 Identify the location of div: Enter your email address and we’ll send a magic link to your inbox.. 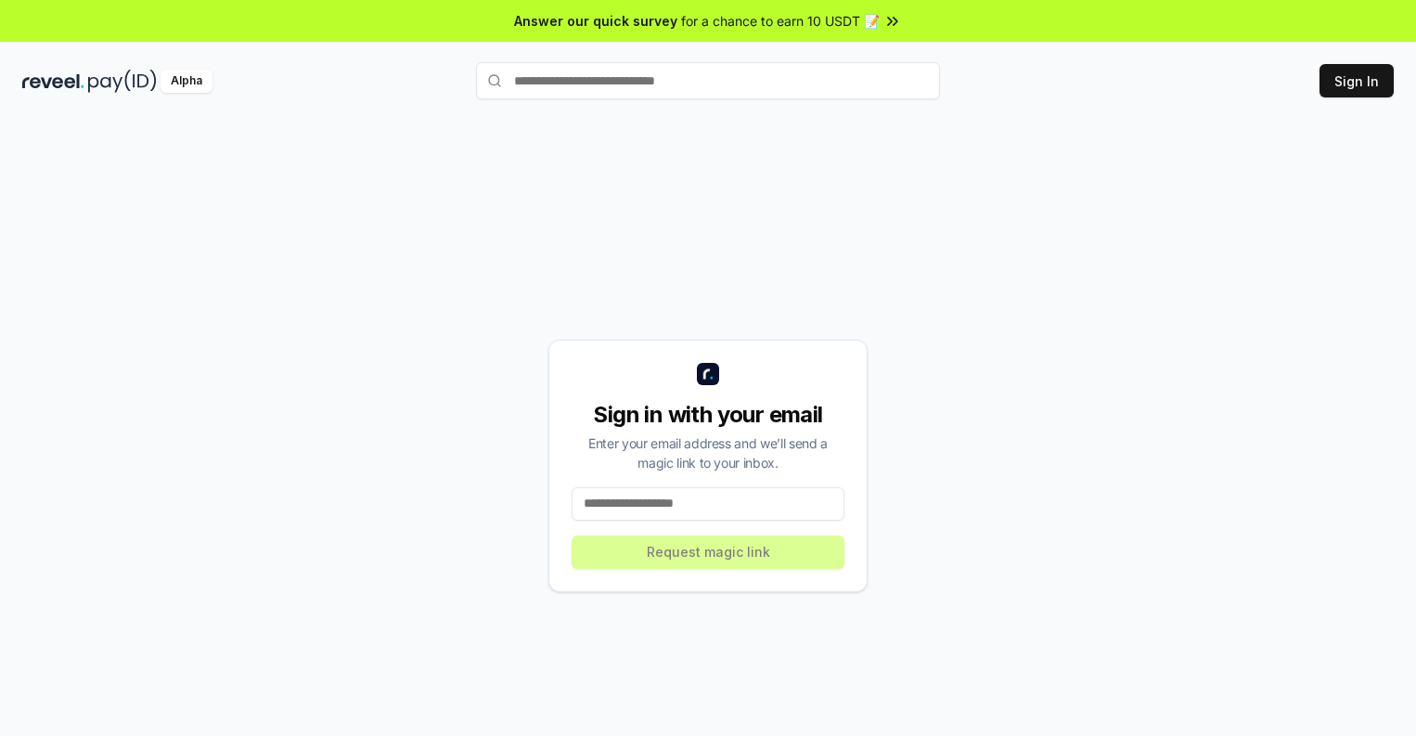
(708, 453).